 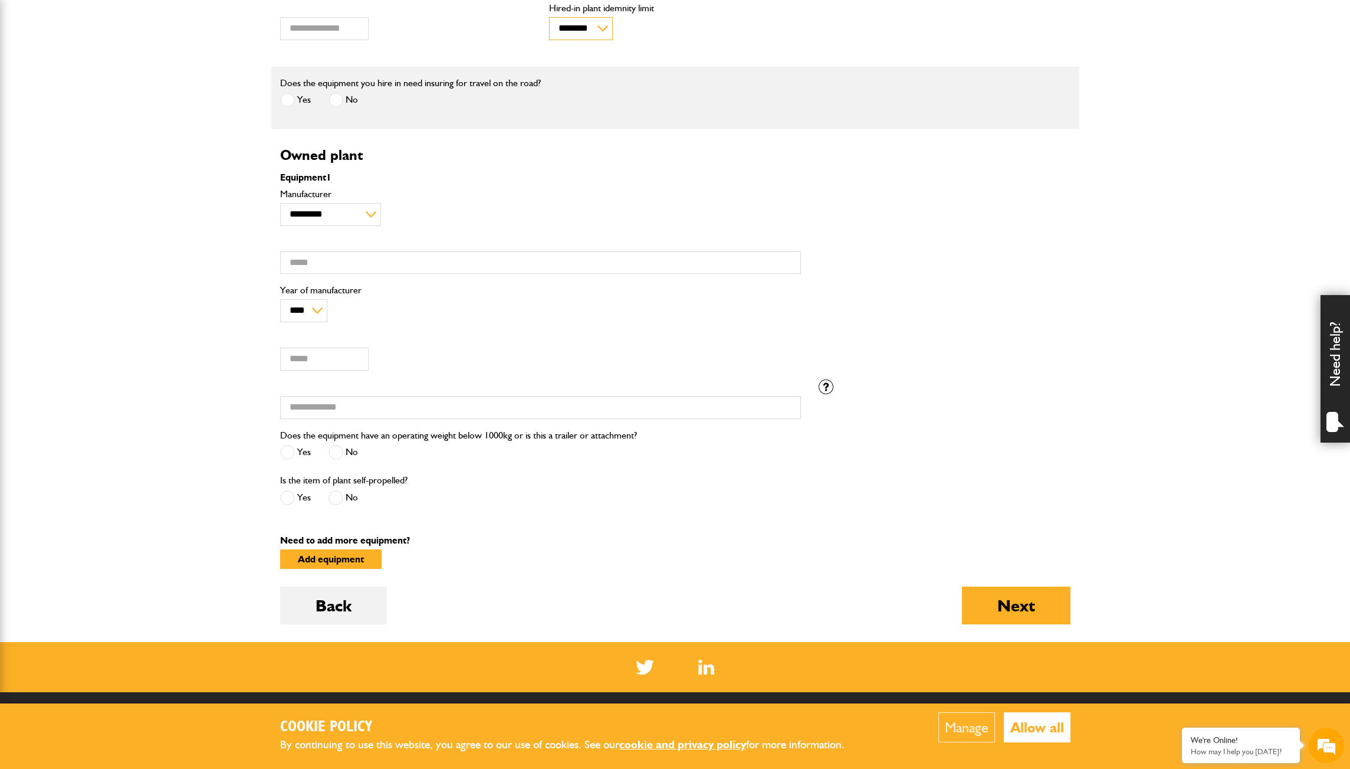 What do you see at coordinates (540, 194) in the screenshot?
I see `label: Manufacturer` at bounding box center [540, 194].